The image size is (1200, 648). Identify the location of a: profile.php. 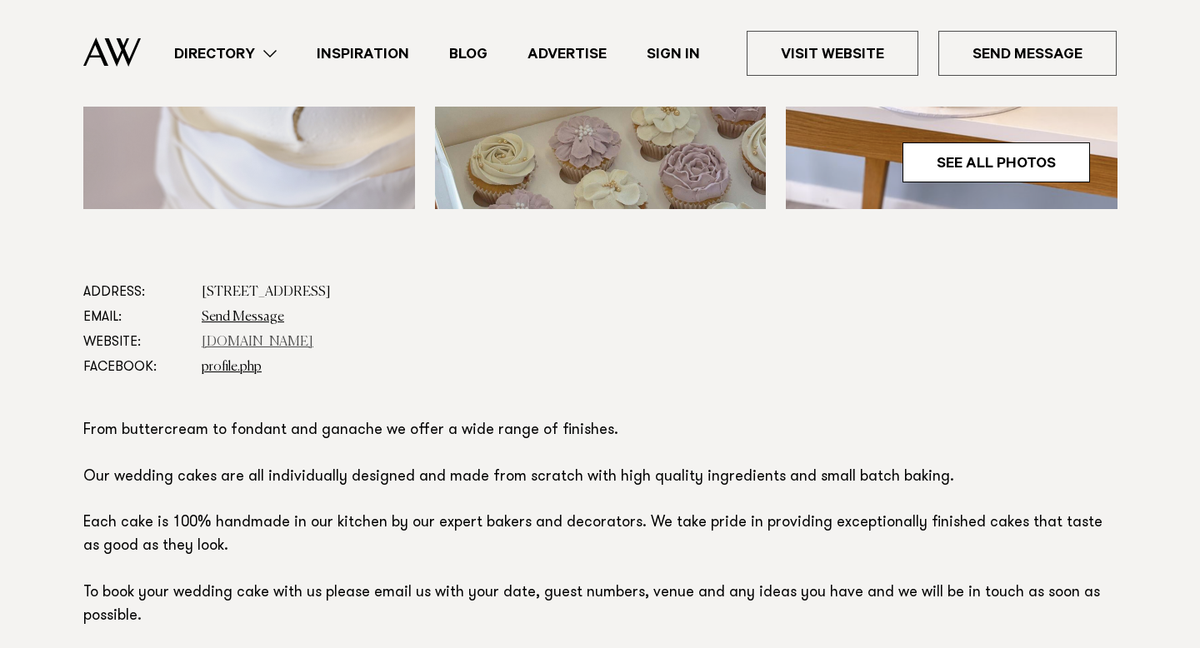
(232, 367).